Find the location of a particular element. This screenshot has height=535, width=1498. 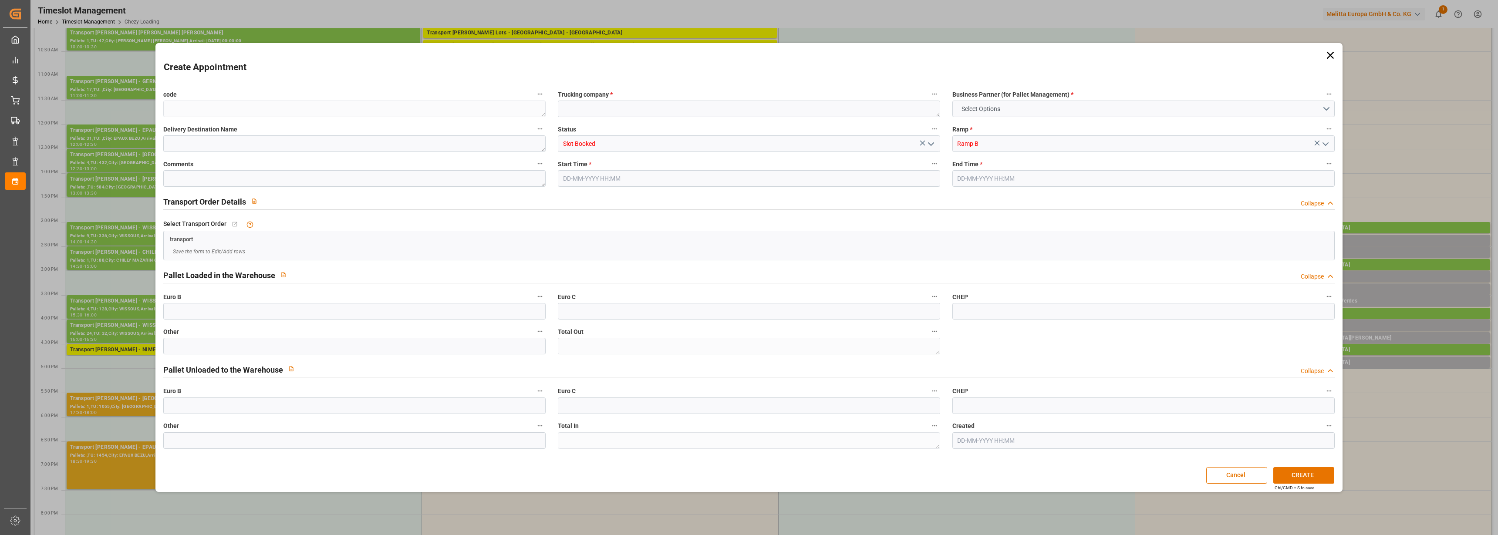

span: Select Options is located at coordinates (981, 109).